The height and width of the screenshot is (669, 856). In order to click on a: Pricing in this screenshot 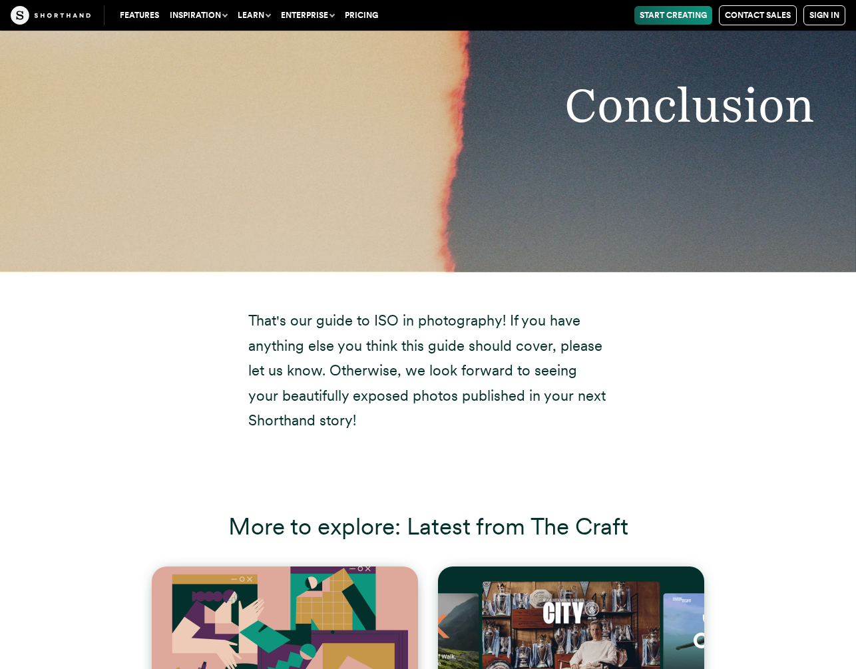, I will do `click(362, 15)`.